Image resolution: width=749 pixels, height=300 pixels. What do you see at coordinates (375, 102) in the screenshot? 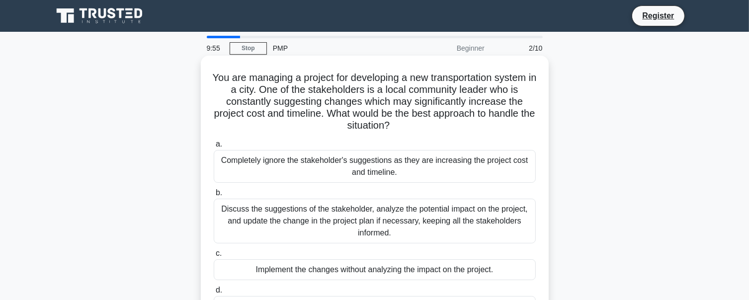
I see `h5: You are managing a project for developing a new transportation system in a city. One of the stake...` at bounding box center [375, 102].